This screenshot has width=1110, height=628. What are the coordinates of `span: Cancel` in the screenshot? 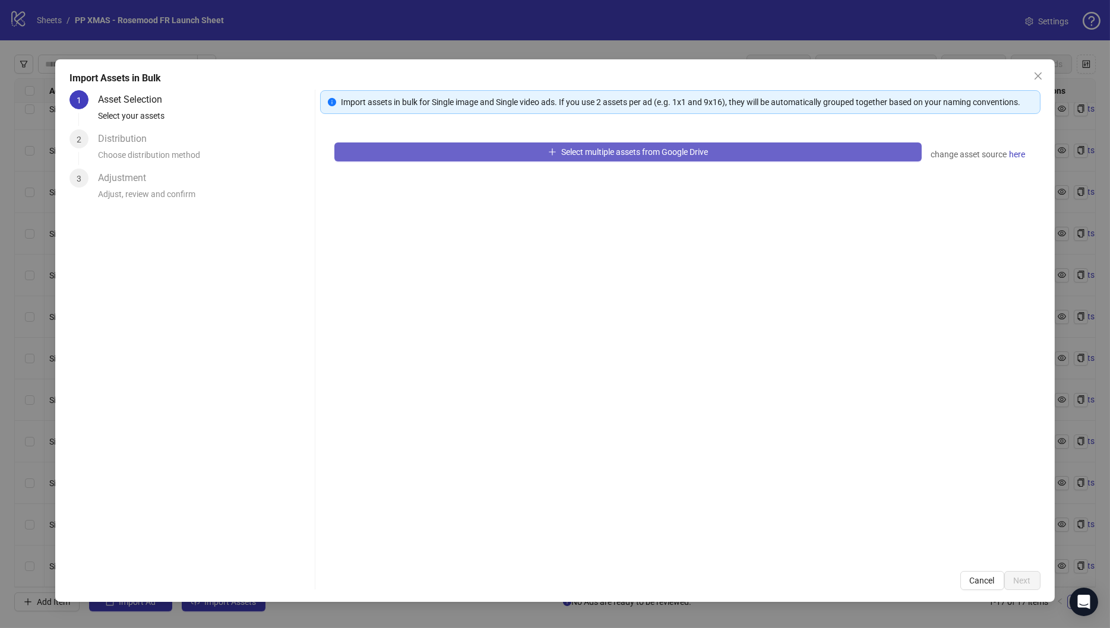 It's located at (983, 581).